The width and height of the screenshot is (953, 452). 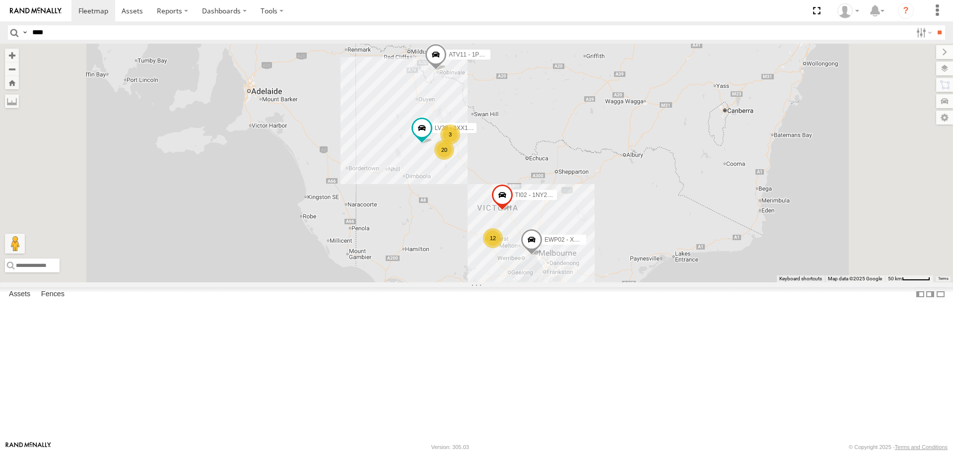 What do you see at coordinates (800, 279) in the screenshot?
I see `button: Keyboard shortcuts` at bounding box center [800, 279].